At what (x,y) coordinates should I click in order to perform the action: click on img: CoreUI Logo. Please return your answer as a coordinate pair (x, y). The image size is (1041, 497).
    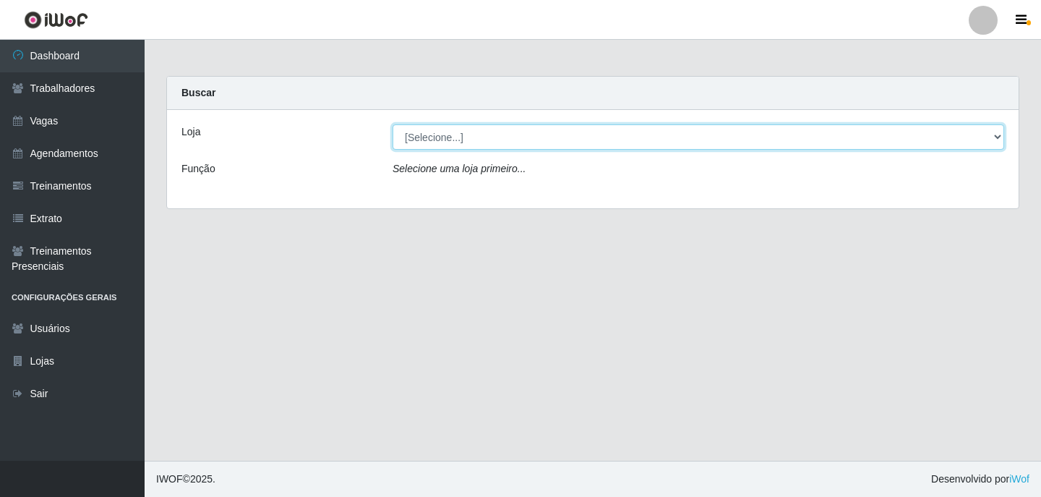
    Looking at the image, I should click on (56, 20).